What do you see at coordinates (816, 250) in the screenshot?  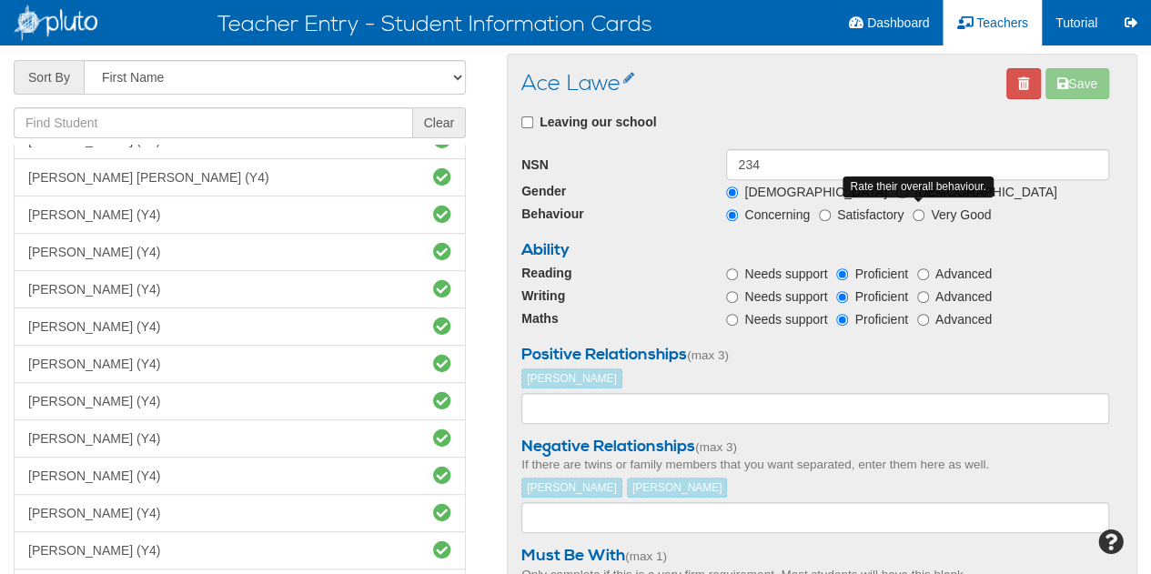 I see `h4: Ability` at bounding box center [816, 250].